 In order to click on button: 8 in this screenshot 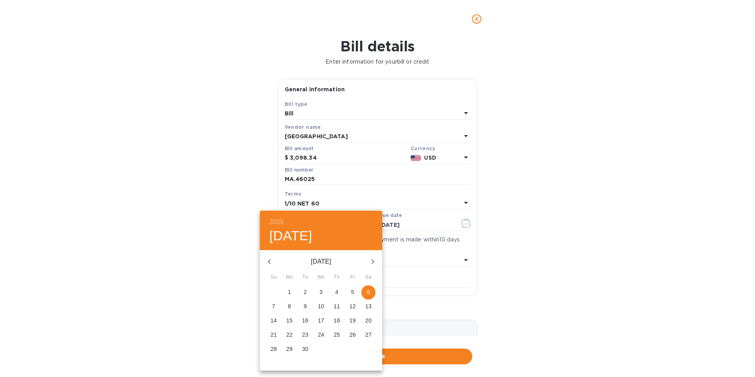, I will do `click(289, 306)`.